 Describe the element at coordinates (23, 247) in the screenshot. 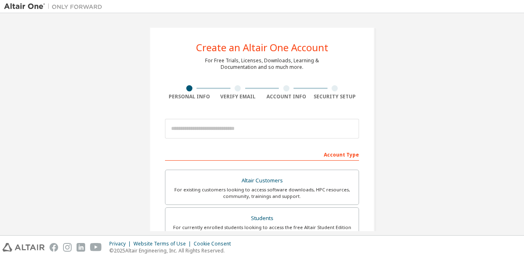

I see `img: altair_logo.svg` at that location.